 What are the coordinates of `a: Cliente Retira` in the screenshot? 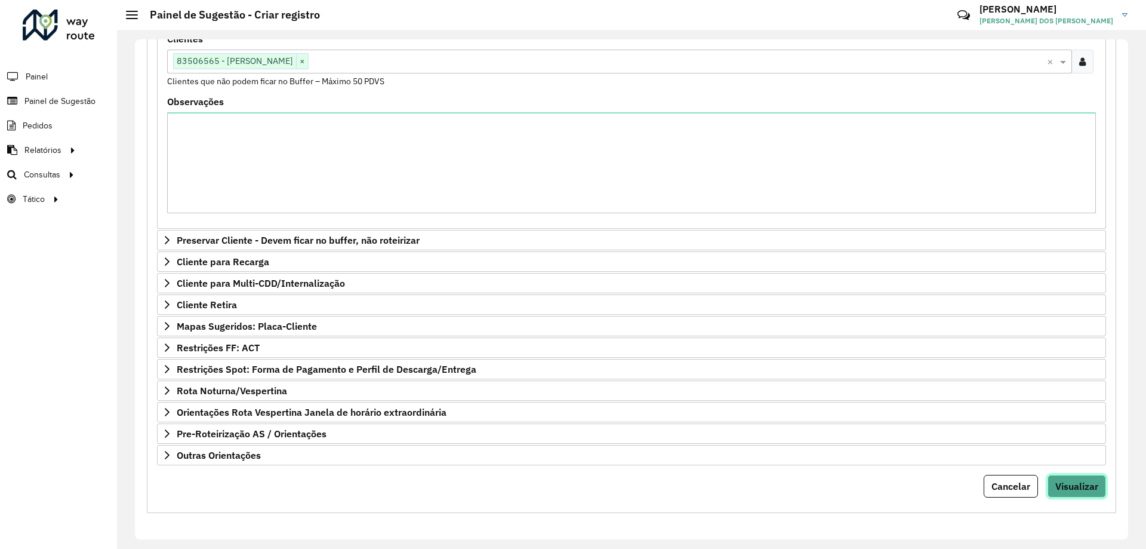 It's located at (631, 304).